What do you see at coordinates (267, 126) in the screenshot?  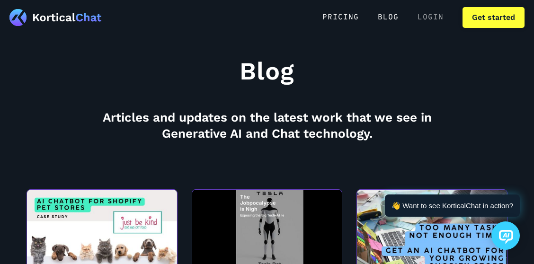 I see `h3: Articles and updates on the latest work that we see in Generative AI and Chat technology.` at bounding box center [267, 126].